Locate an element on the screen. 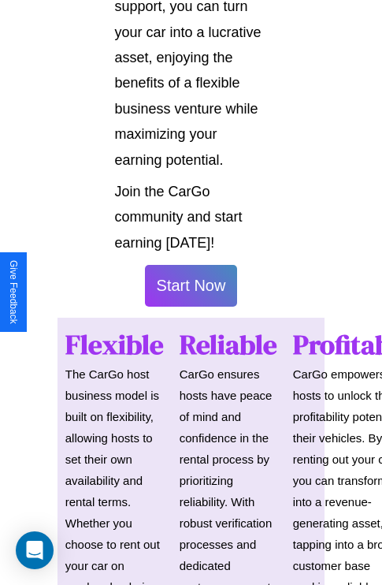 This screenshot has height=585, width=382. h1: Flexible is located at coordinates (114, 345).